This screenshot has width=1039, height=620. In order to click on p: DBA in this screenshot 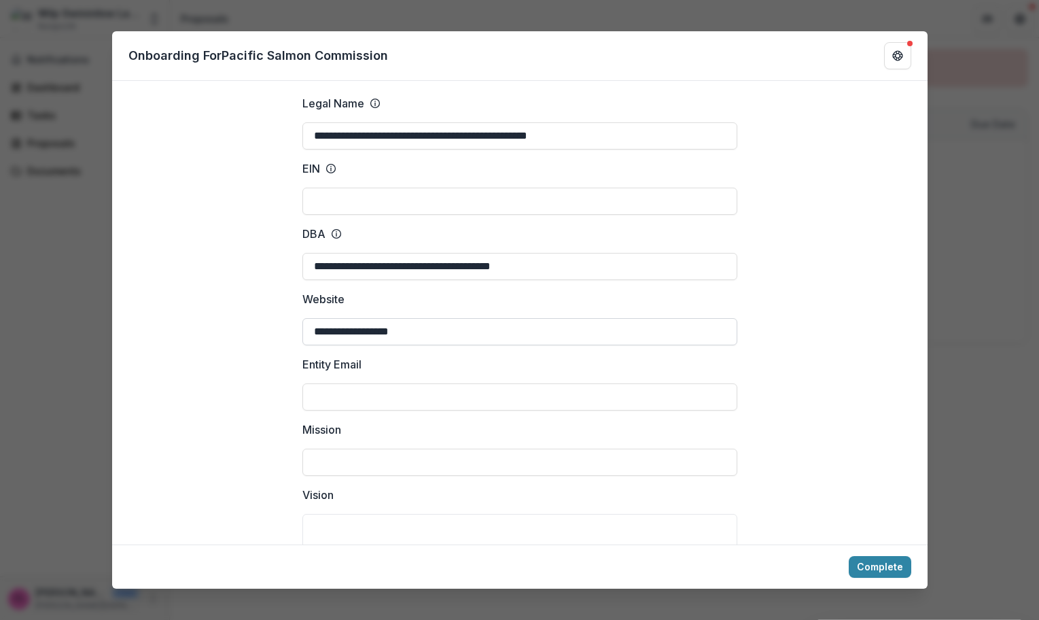, I will do `click(314, 234)`.